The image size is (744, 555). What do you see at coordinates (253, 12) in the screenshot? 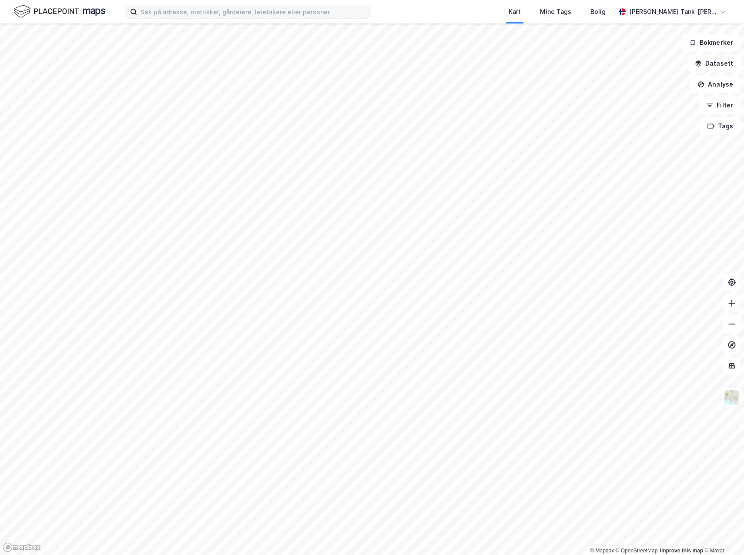
I see `input: Søk på adresse, matrikkel, gårdeiere, leietakere eller personer` at bounding box center [253, 12].